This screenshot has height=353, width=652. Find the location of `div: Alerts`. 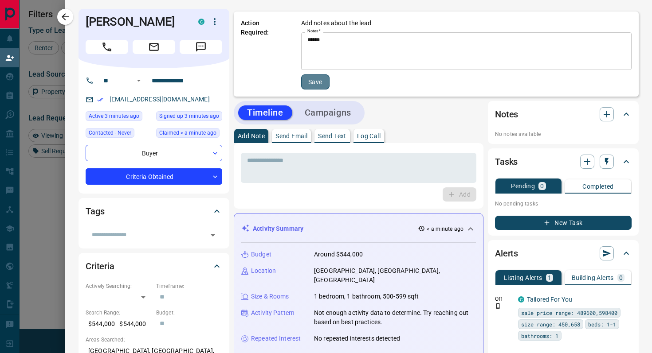

div: Alerts is located at coordinates (563, 254).